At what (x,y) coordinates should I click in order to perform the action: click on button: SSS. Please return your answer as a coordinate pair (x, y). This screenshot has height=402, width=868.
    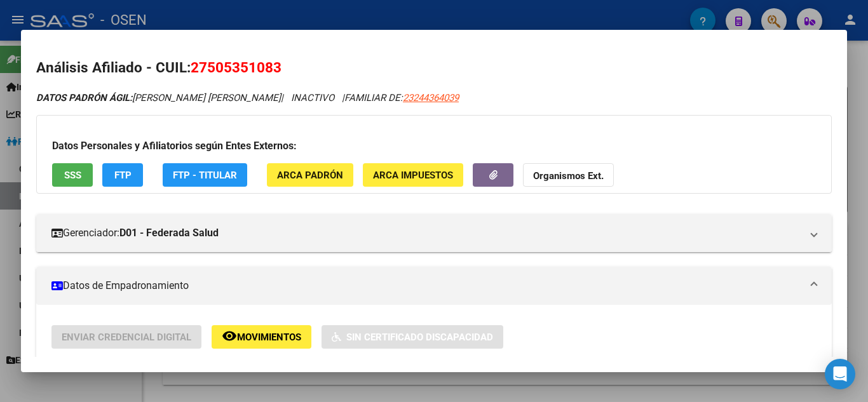
    Looking at the image, I should click on (72, 175).